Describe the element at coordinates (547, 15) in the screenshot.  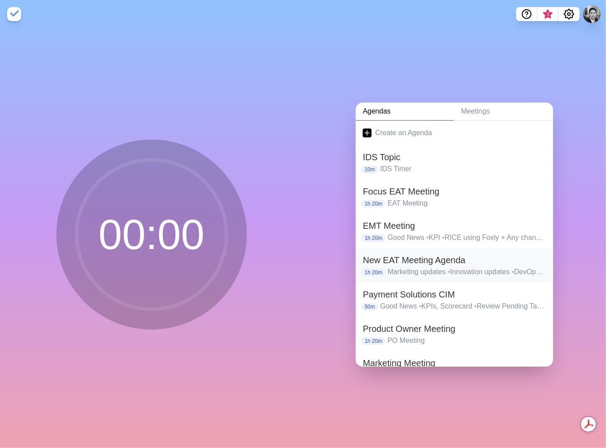
I see `span: 3` at that location.